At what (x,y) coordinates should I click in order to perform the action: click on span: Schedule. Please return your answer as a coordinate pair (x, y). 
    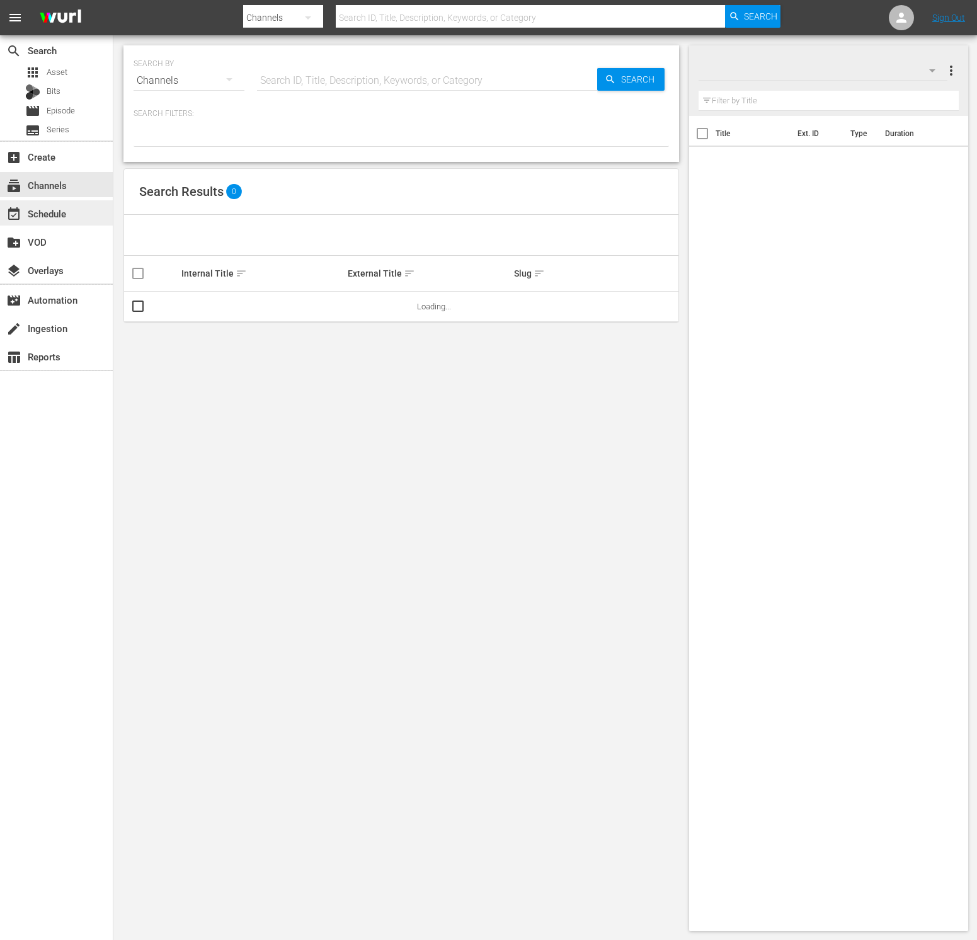
    Looking at the image, I should click on (14, 214).